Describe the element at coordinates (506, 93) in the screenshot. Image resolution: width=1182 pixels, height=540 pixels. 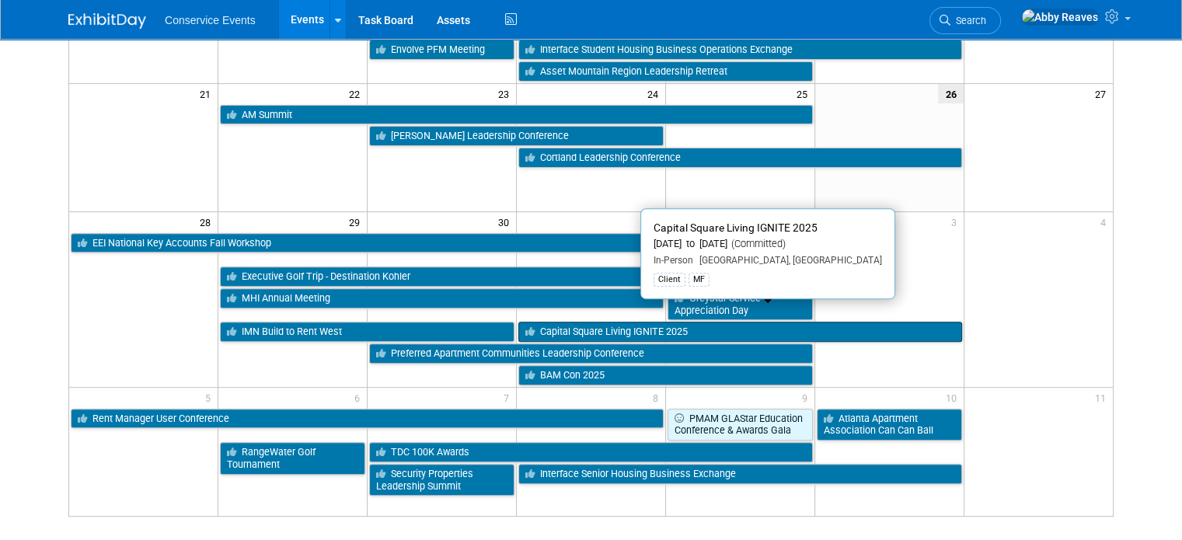
I see `span: 23` at that location.